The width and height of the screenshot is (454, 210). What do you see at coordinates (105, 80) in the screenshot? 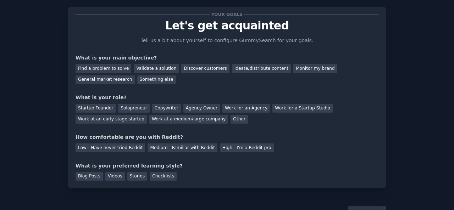
I see `div: General market research` at bounding box center [105, 80].